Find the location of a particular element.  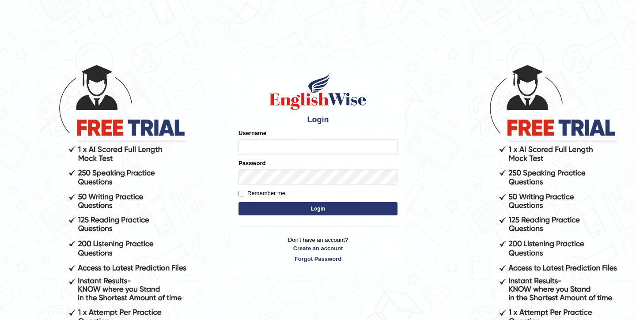

a: Forgot Password is located at coordinates (318, 259).